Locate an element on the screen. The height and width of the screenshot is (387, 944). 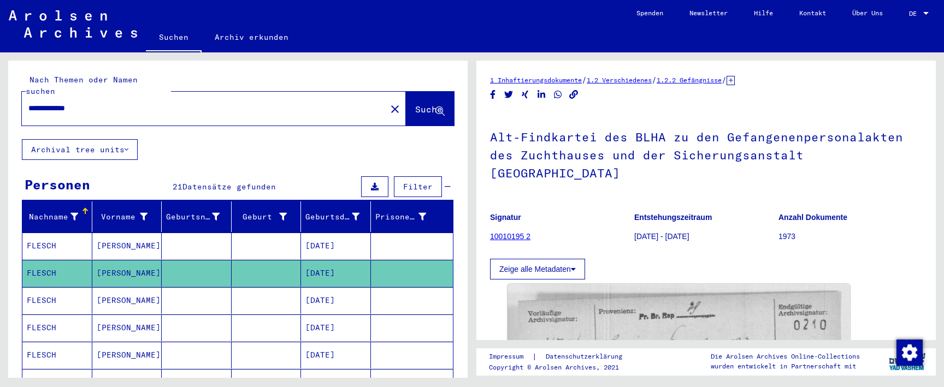
mat-label: Nach Themen oder Namen suchen is located at coordinates (81, 85).